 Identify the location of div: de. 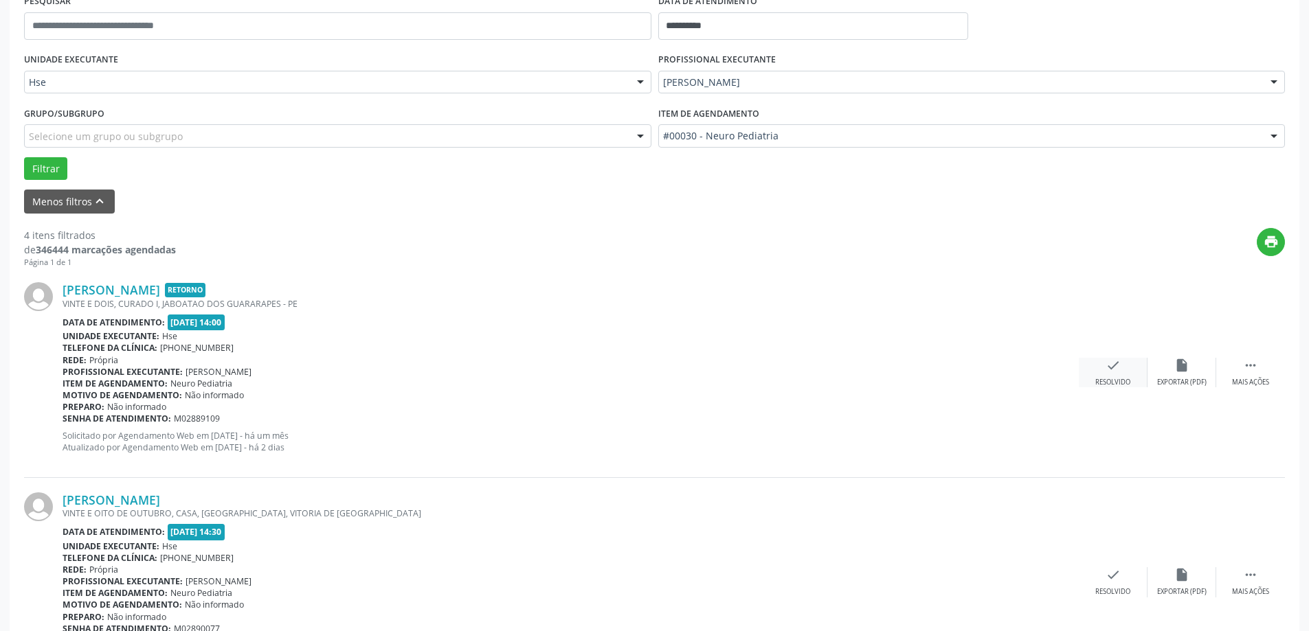
(100, 249).